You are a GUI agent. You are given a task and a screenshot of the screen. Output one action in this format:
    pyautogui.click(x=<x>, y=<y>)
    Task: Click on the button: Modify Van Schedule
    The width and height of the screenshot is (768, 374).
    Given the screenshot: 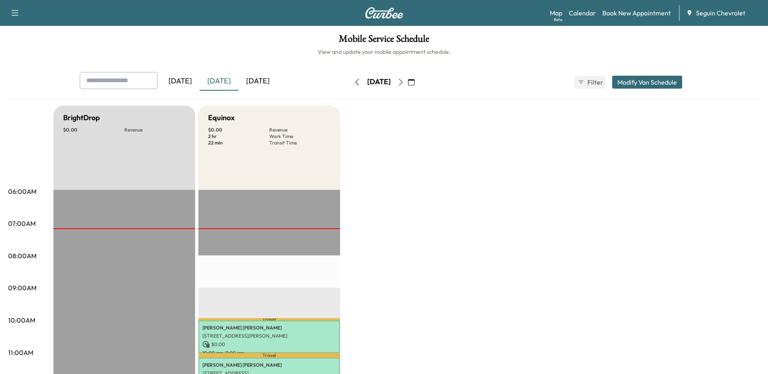 What is the action you would take?
    pyautogui.click(x=647, y=82)
    